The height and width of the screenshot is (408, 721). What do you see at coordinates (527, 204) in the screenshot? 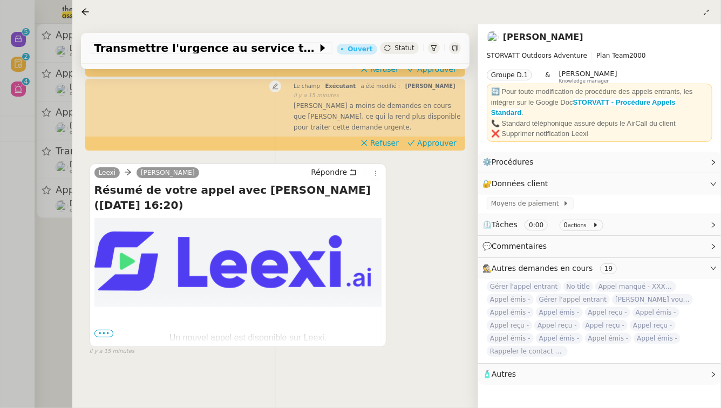
I see `span: Moyens de paiement` at bounding box center [527, 204].